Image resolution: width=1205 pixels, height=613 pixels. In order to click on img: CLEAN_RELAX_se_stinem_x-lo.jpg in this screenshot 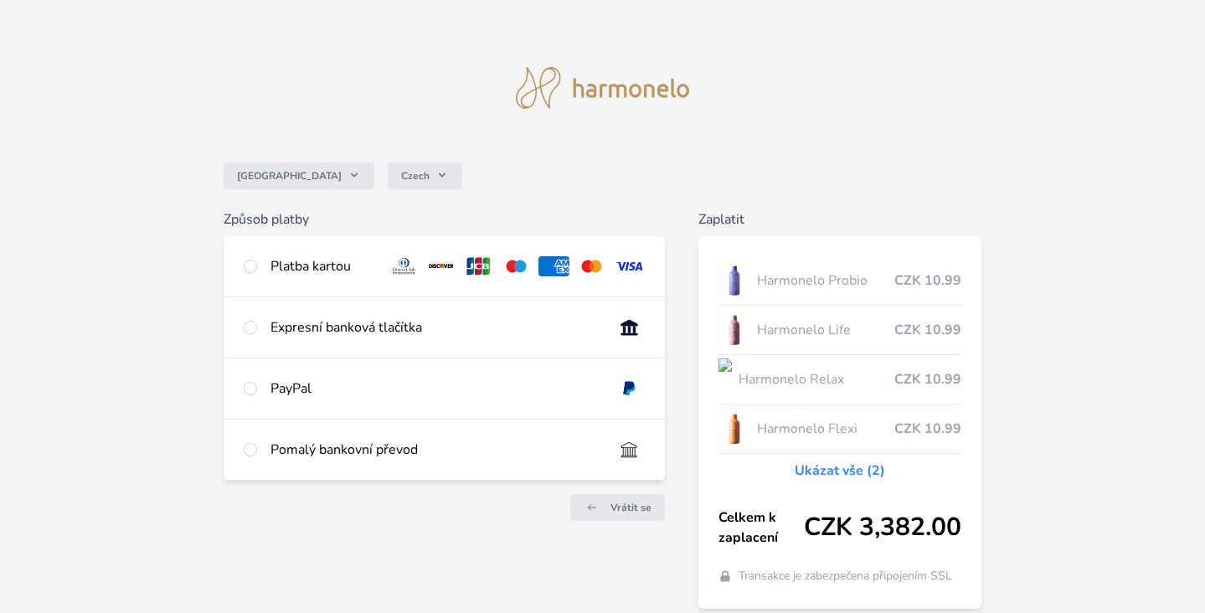, I will do `click(725, 379)`.